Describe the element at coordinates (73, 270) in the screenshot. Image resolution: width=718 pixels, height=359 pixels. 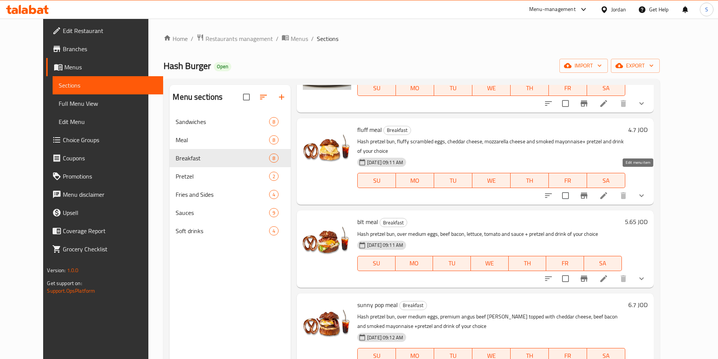
I see `span: 1.0.0` at that location.